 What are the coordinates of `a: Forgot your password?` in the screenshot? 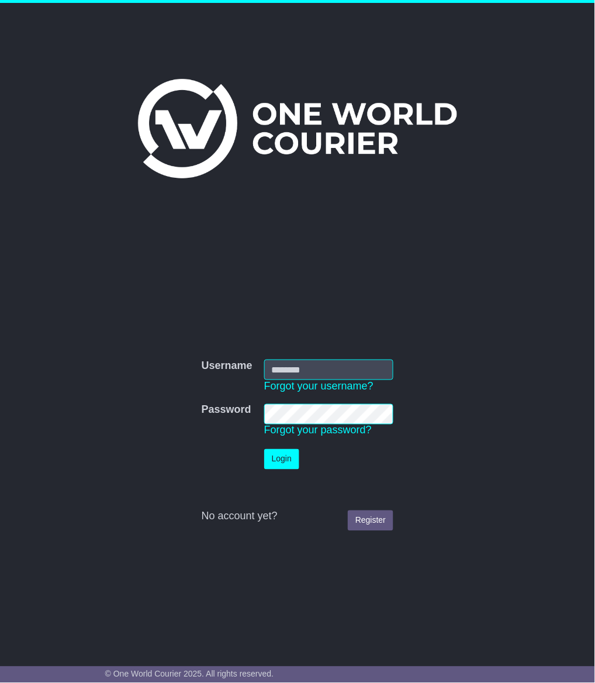 It's located at (318, 430).